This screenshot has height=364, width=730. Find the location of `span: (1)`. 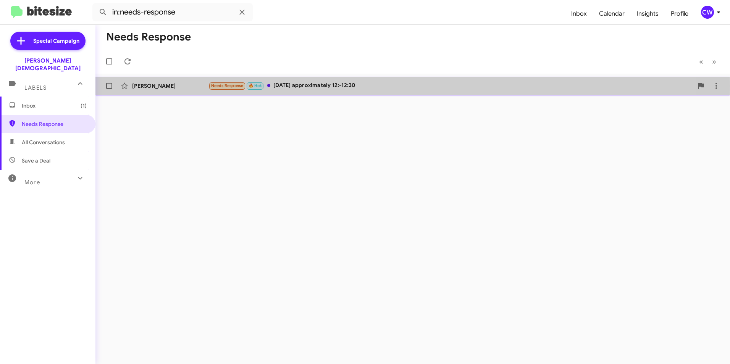

span: (1) is located at coordinates (84, 106).